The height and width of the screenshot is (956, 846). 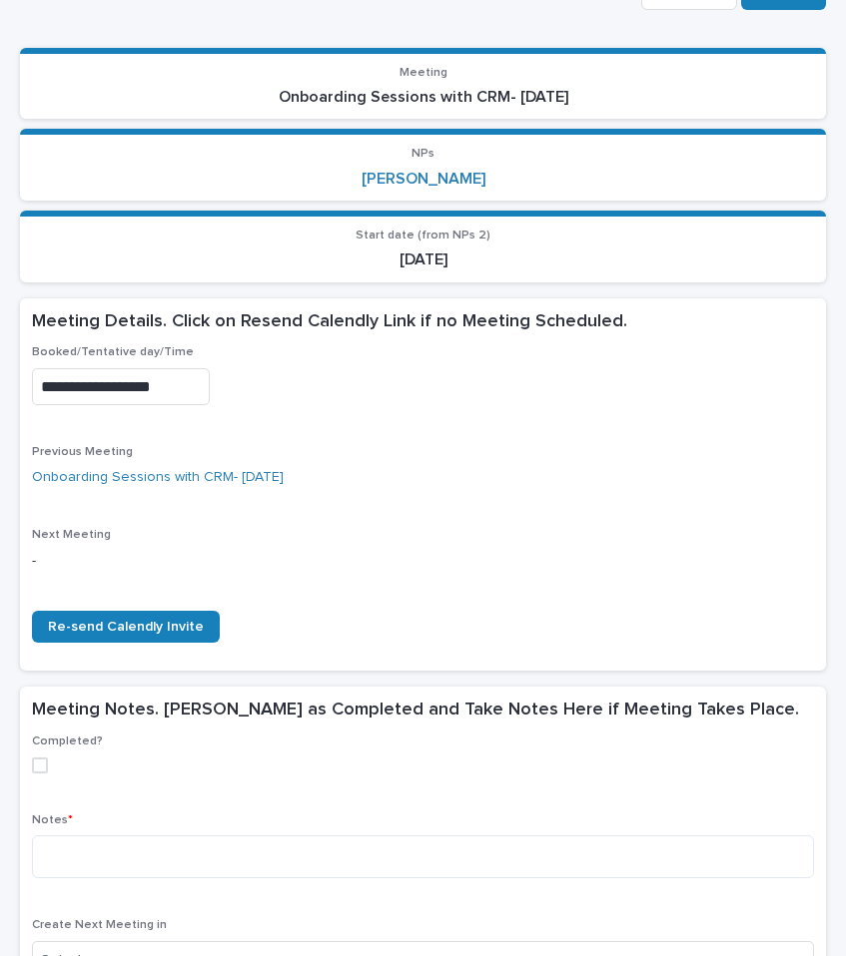 I want to click on span: Next Meeting, so click(x=71, y=535).